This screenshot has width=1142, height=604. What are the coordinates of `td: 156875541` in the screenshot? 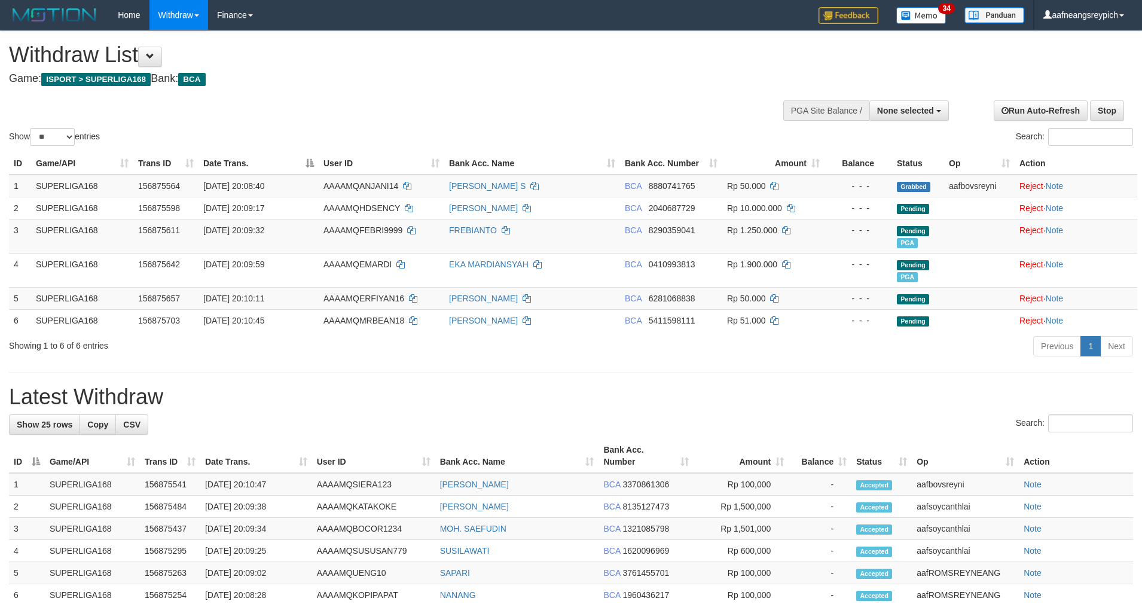 It's located at (170, 484).